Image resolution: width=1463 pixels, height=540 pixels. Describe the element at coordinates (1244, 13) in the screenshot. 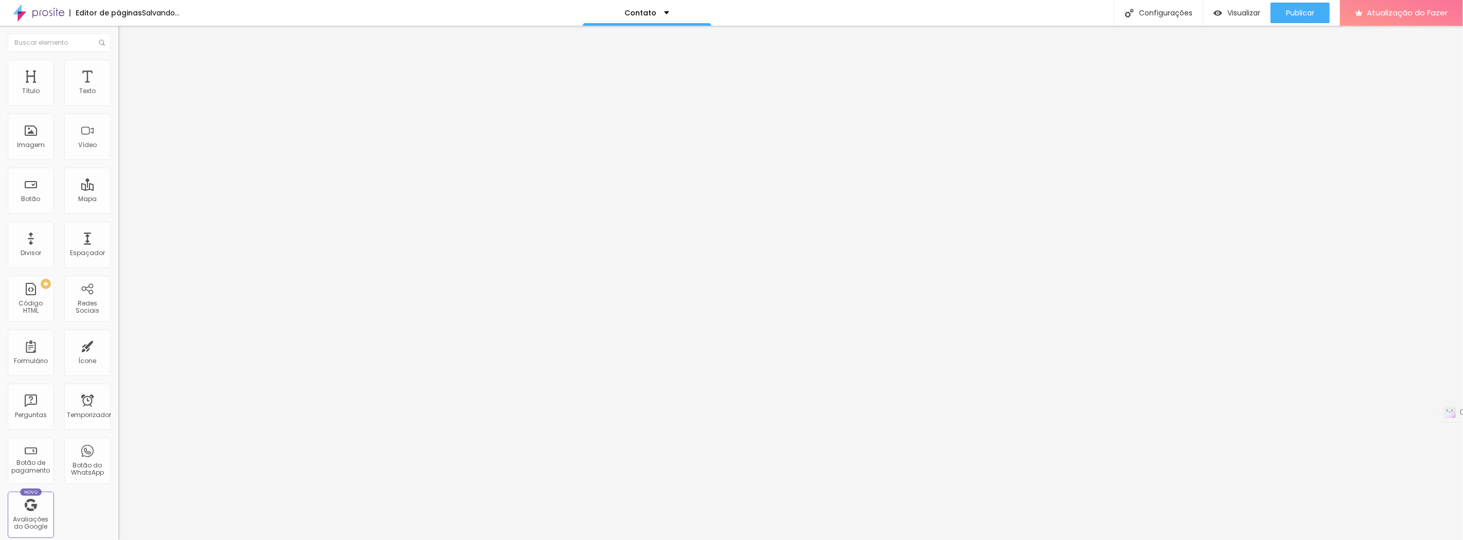

I see `font: Visualizar` at that location.